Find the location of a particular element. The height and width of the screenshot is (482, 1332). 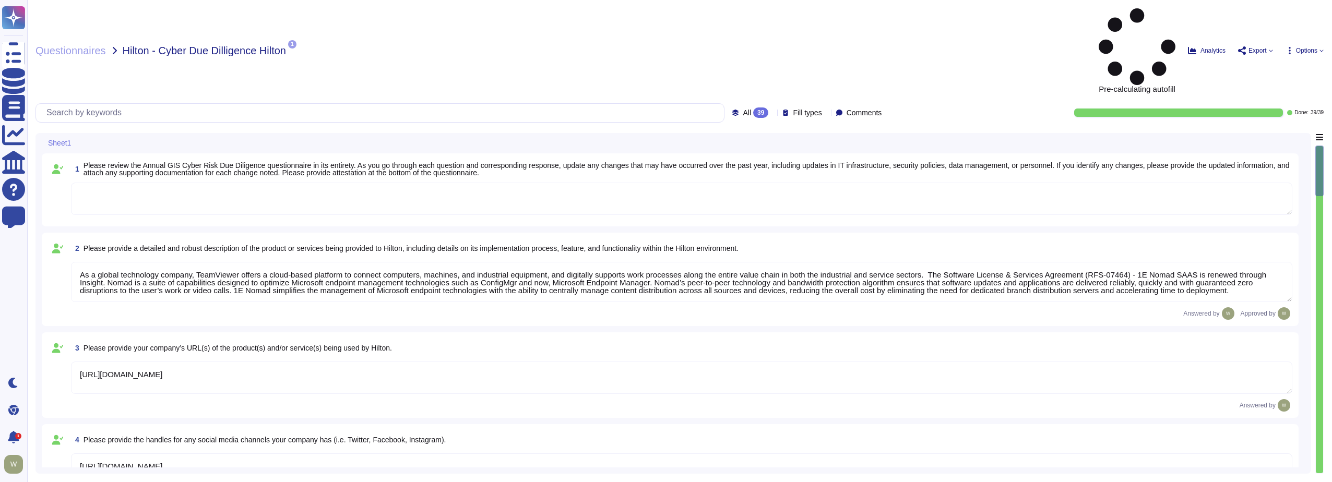

span: 2 is located at coordinates (75, 248).